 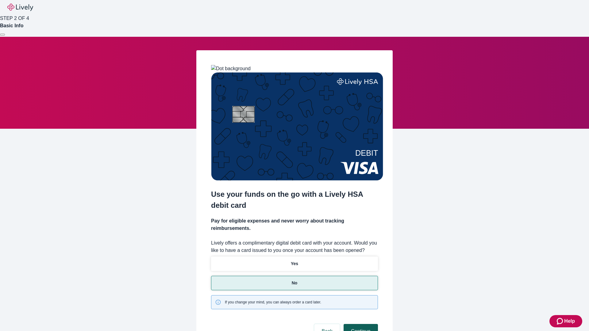 I want to click on button: No, so click(x=295, y=283).